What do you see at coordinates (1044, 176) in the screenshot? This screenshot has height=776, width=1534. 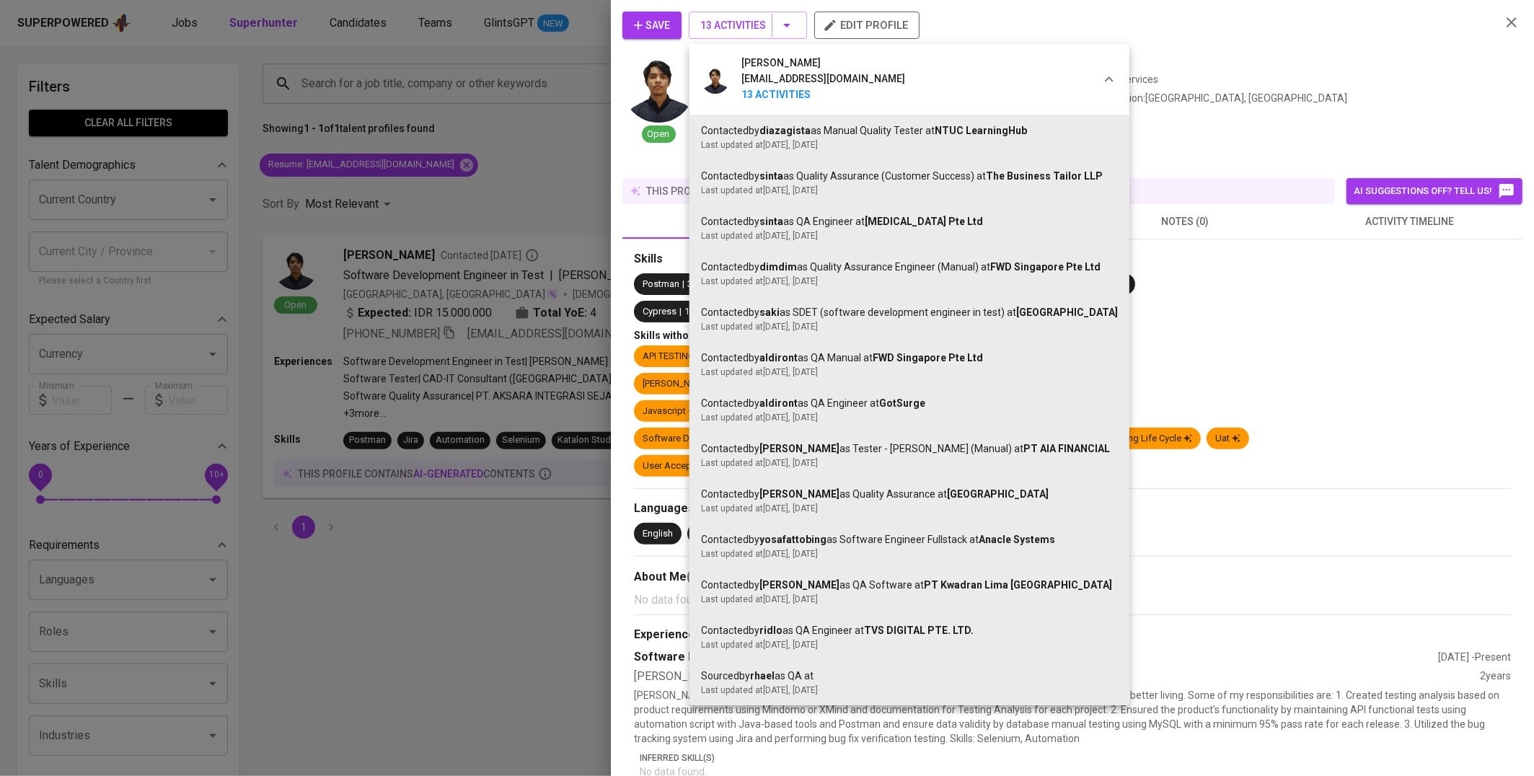 I see `span: The Business Tailor LLP` at bounding box center [1044, 176].